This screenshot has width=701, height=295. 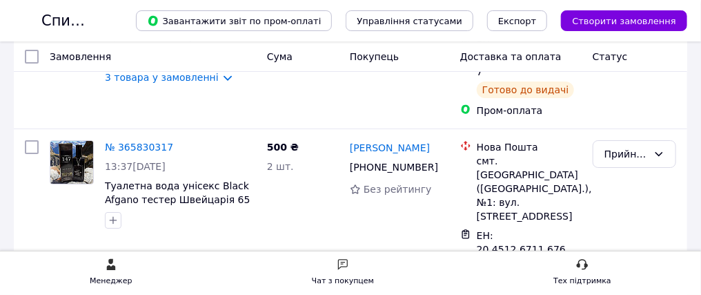 I want to click on span: ЕН: 20 4512 6711 6763, so click(x=521, y=249).